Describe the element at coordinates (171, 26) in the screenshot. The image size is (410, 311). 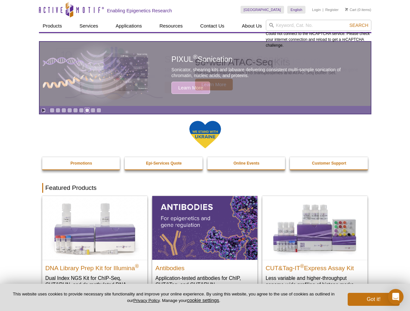
I see `a: Resources` at that location.